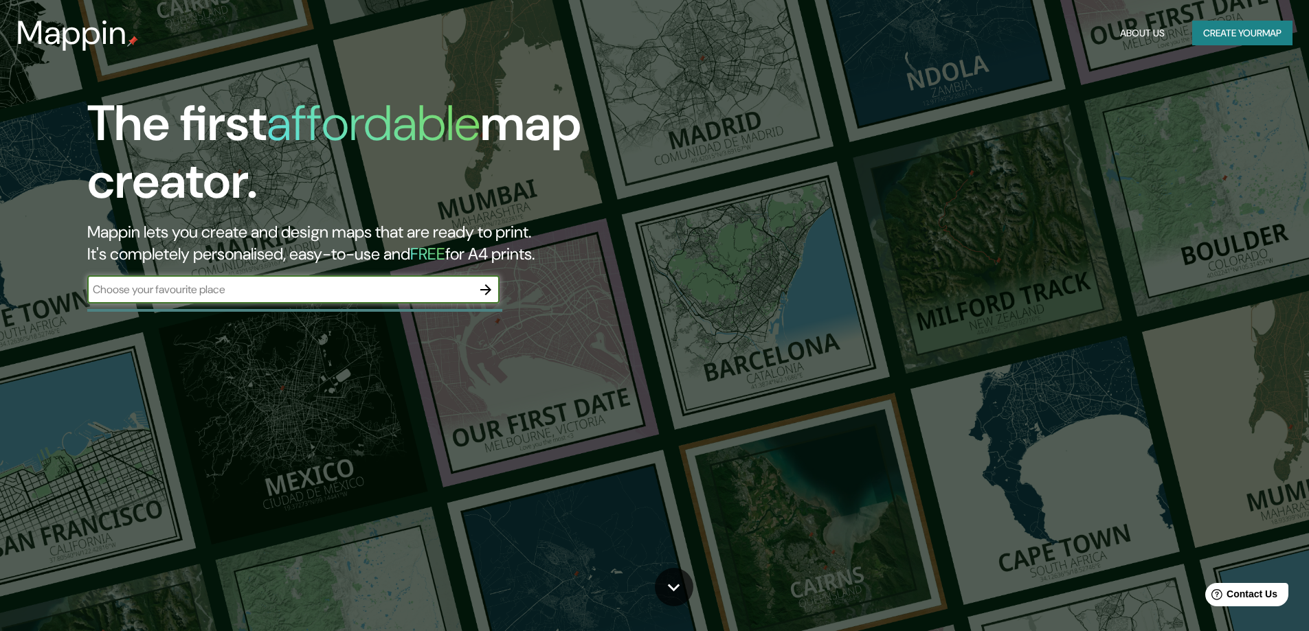 The image size is (1309, 631). I want to click on button: Create yourmap, so click(1242, 33).